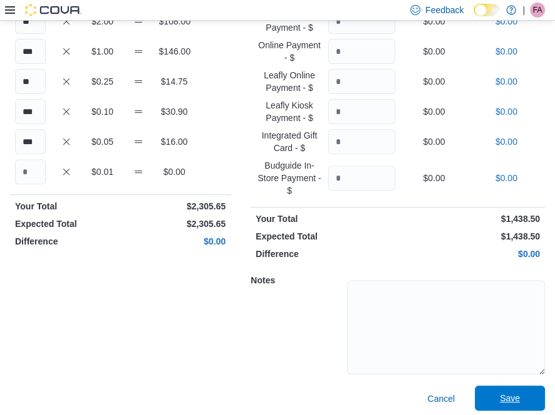  What do you see at coordinates (538, 10) in the screenshot?
I see `span: FA` at bounding box center [538, 10].